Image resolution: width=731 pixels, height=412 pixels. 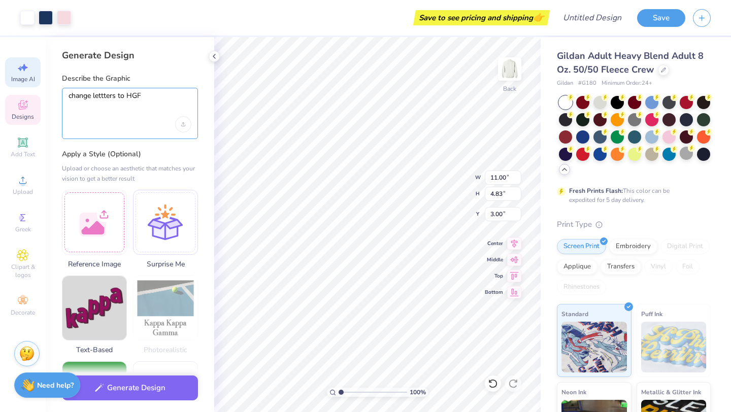 What do you see at coordinates (183, 124) in the screenshot?
I see `div: Upload image` at bounding box center [183, 124].